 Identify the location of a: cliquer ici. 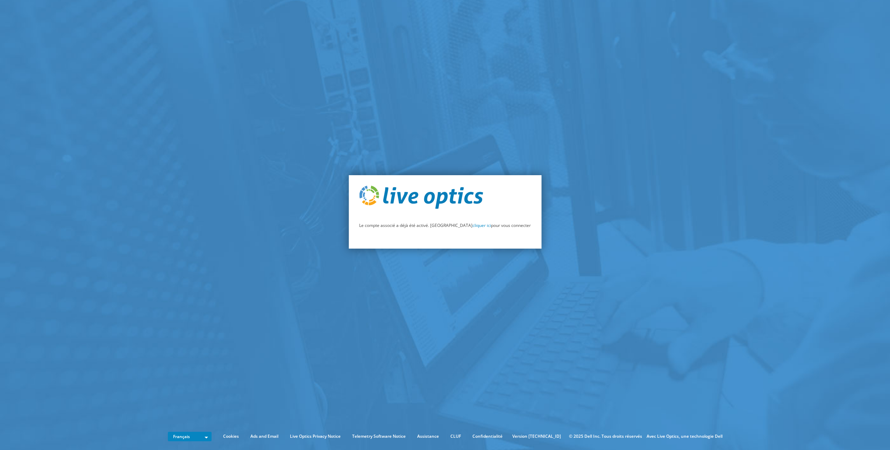
(481, 225).